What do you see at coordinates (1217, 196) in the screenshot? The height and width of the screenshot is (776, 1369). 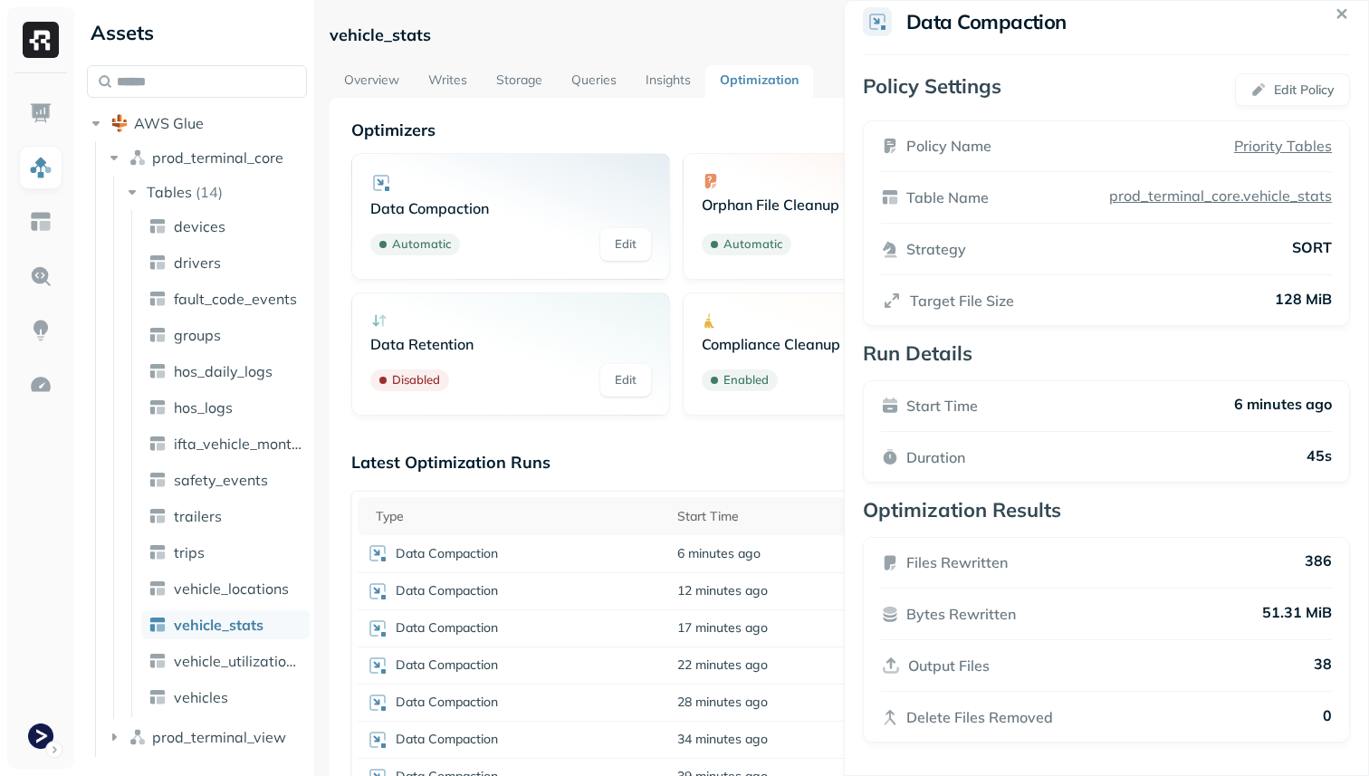 I see `a: prod_terminal_core.vehicle_stats` at bounding box center [1217, 196].